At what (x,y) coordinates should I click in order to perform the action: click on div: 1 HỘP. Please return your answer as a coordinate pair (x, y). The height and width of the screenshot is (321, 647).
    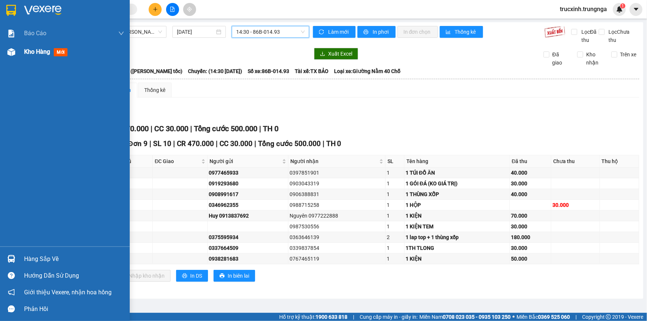
    Looking at the image, I should click on (457, 205).